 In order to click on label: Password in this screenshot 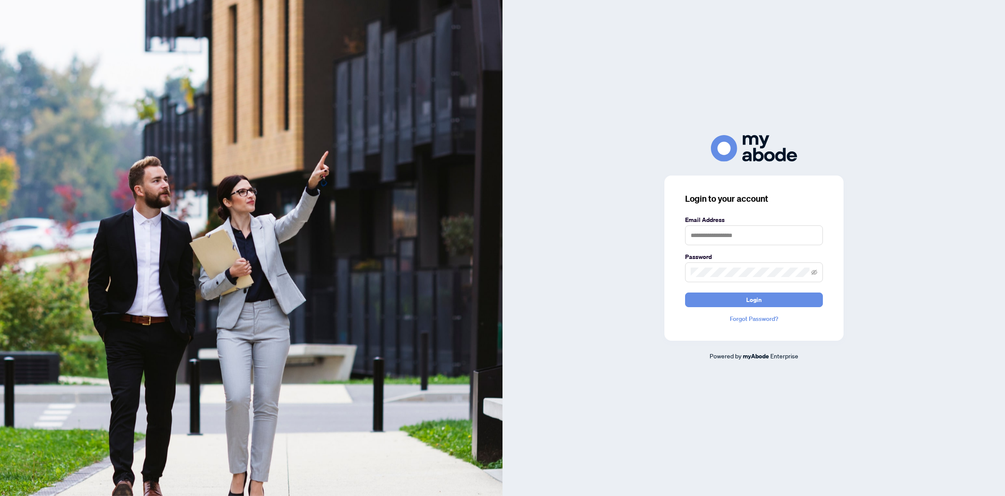, I will do `click(754, 257)`.